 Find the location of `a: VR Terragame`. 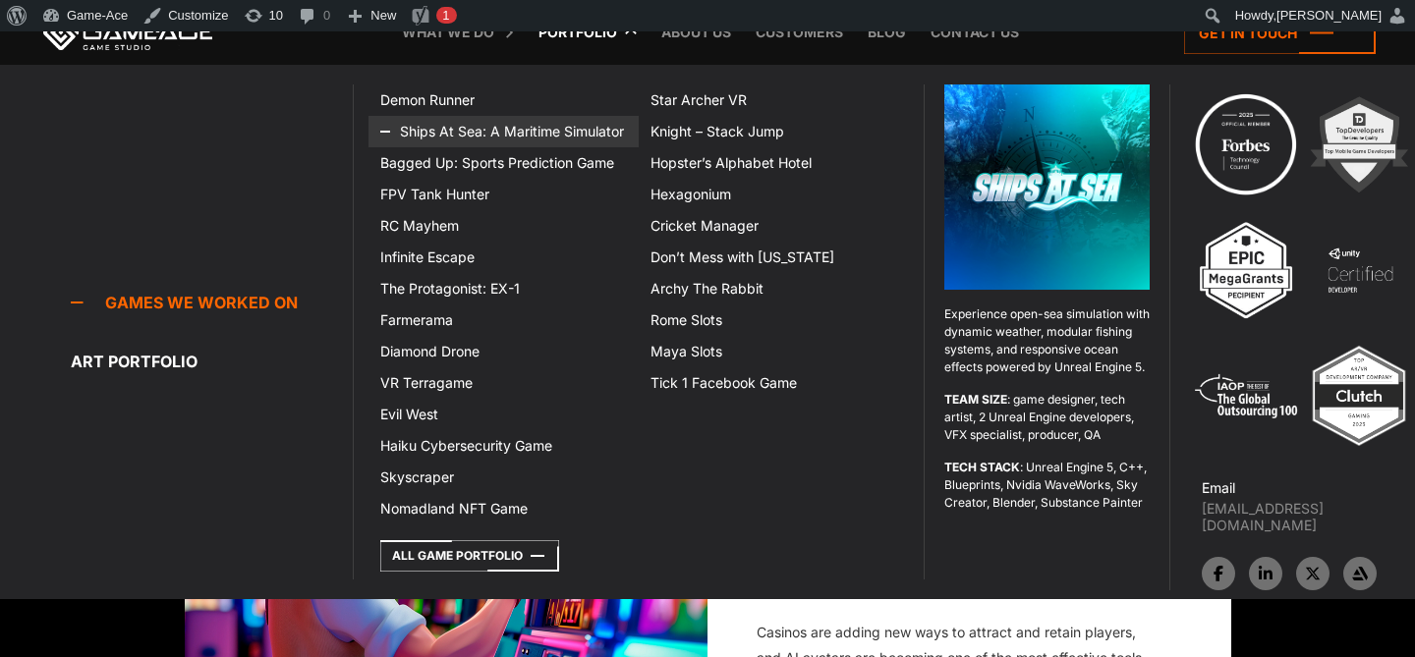

a: VR Terragame is located at coordinates (503, 383).